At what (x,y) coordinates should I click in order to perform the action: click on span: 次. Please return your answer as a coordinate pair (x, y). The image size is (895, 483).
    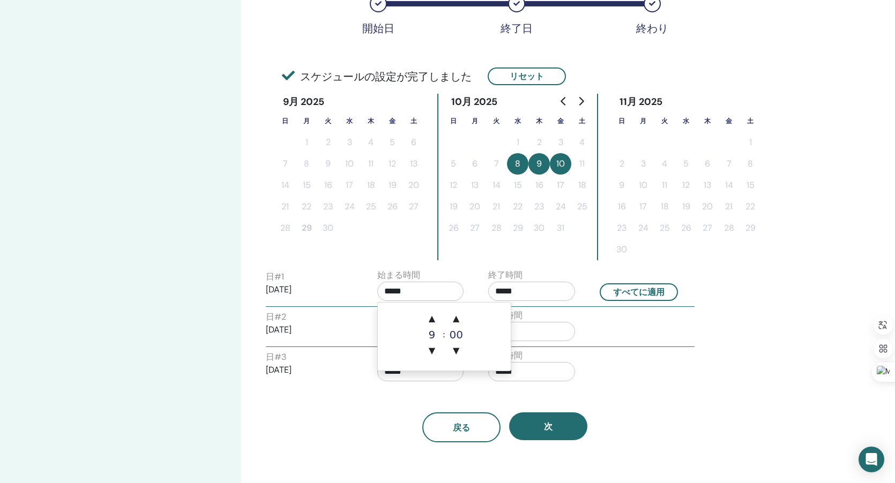
    Looking at the image, I should click on (548, 427).